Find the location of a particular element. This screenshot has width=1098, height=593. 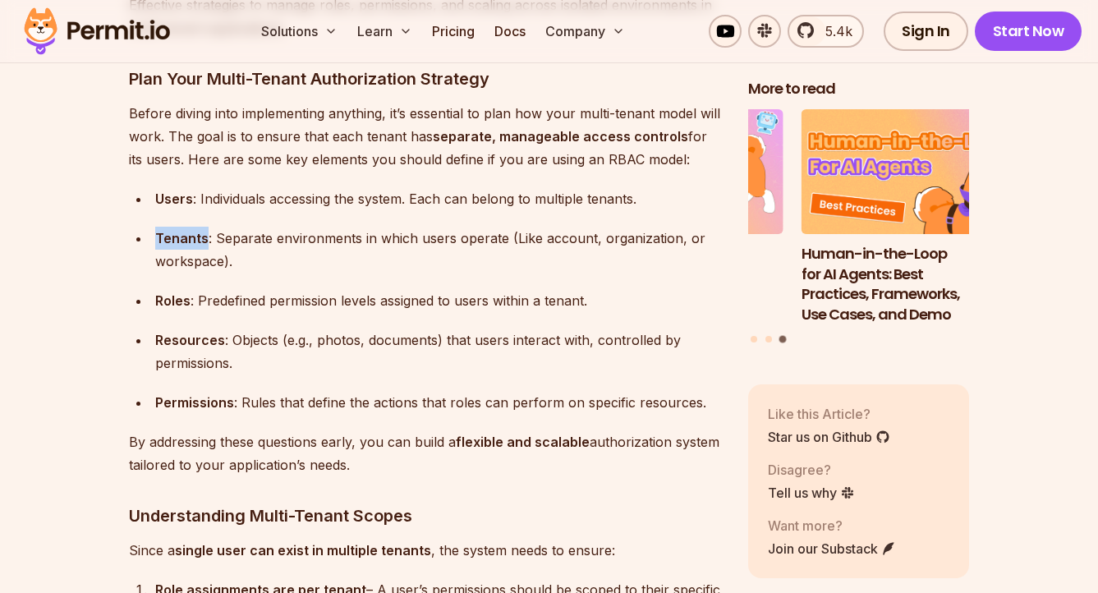

span: 5.4k is located at coordinates (833, 31).